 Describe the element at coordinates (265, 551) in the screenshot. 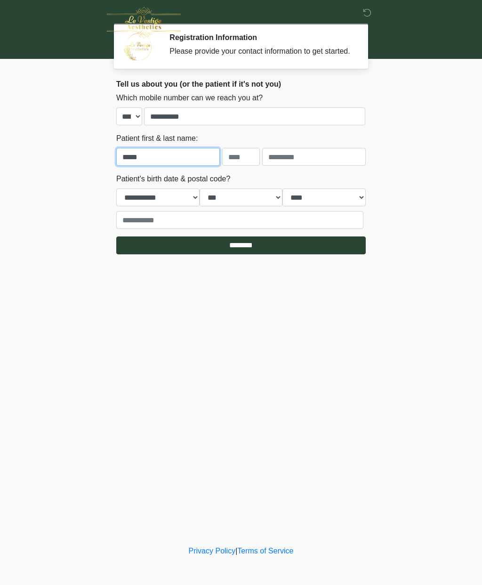

I see `a: Terms of Service` at that location.